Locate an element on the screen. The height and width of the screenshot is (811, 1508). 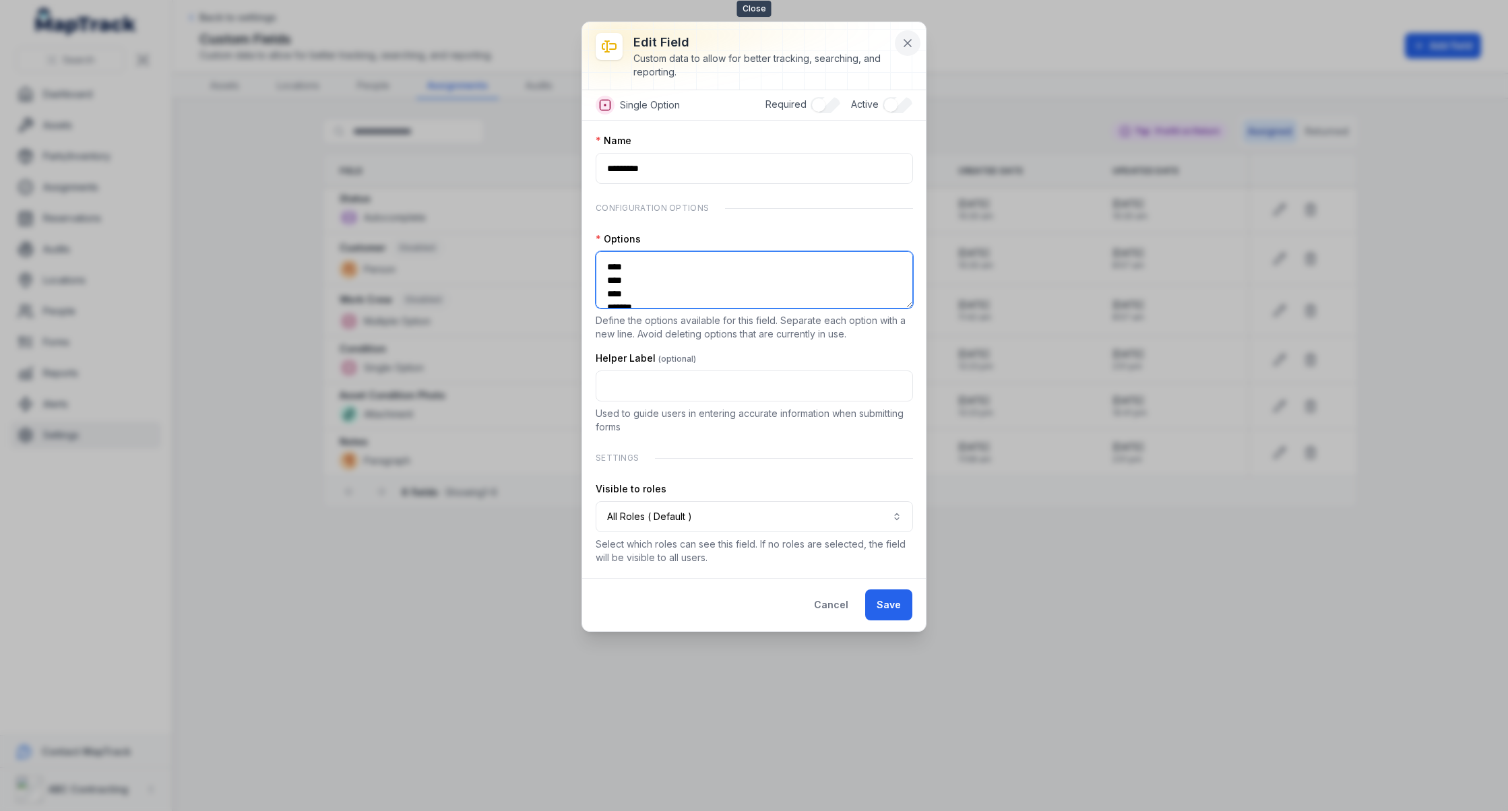
h3: Edit field is located at coordinates (762, 42).